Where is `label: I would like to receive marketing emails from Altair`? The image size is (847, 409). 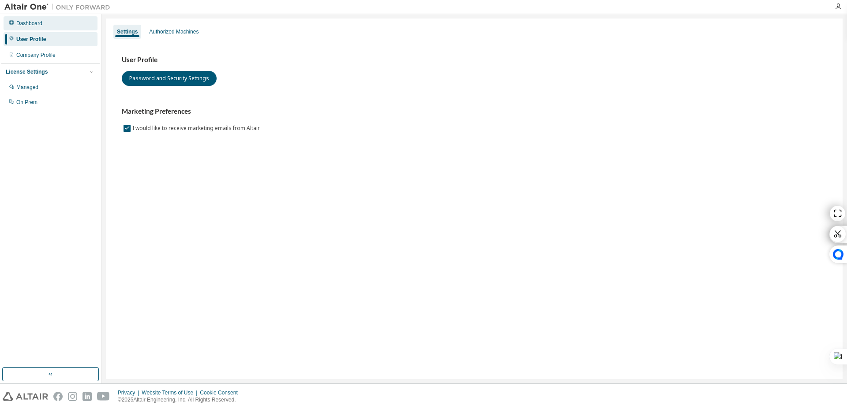 label: I would like to receive marketing emails from Altair is located at coordinates (197, 128).